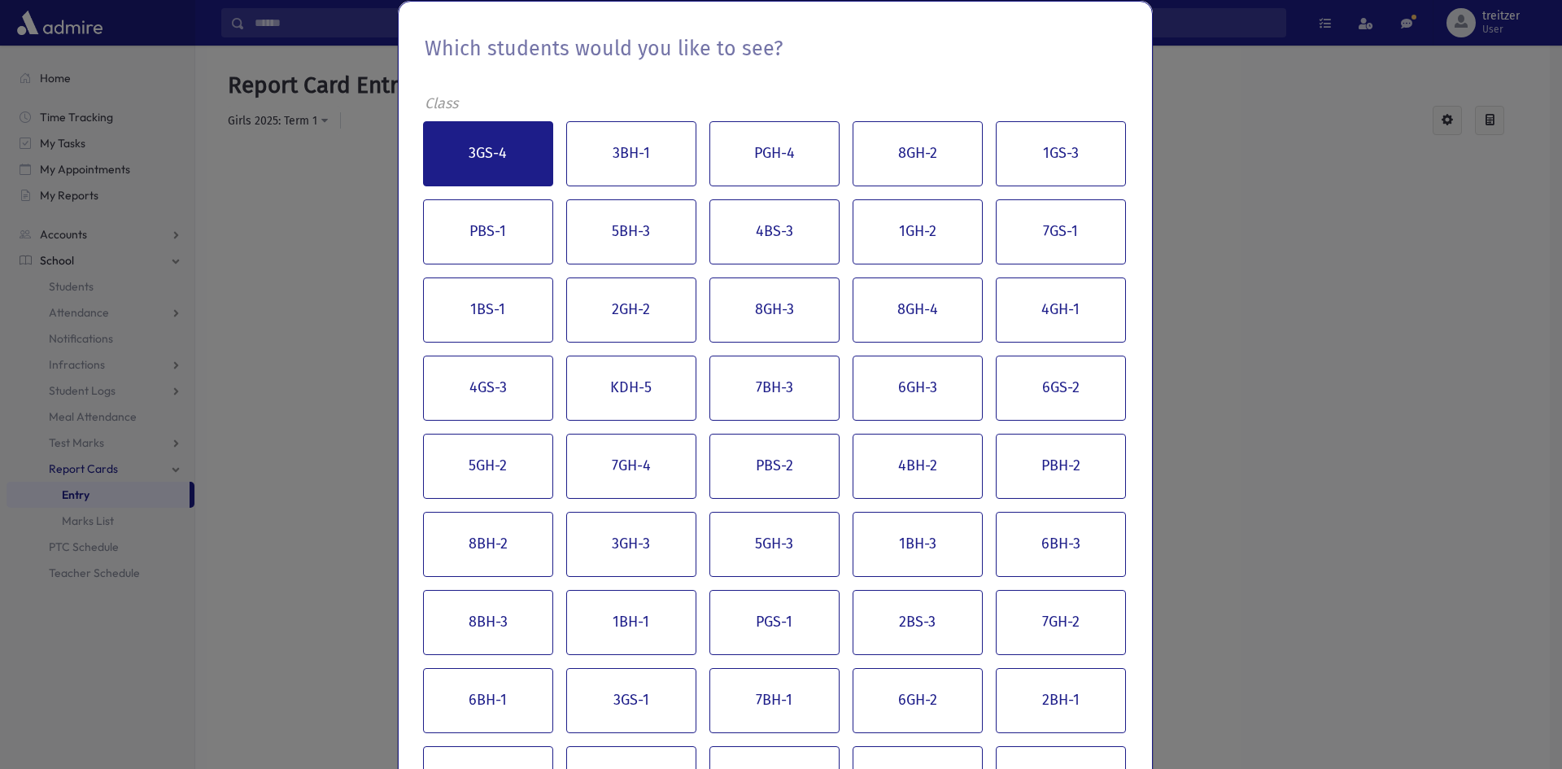 The image size is (1562, 769). Describe the element at coordinates (918, 466) in the screenshot. I see `button: 4BH-2` at that location.